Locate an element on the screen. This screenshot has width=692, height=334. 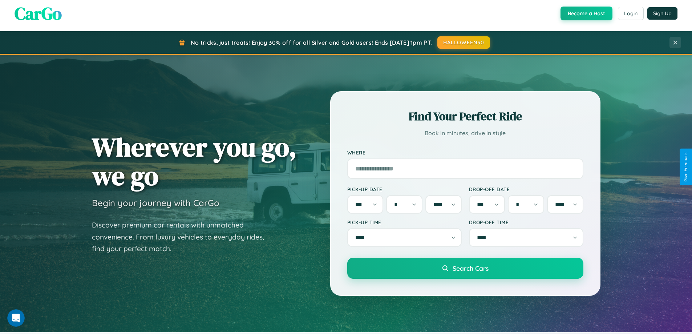
span: CarGo is located at coordinates (38, 13).